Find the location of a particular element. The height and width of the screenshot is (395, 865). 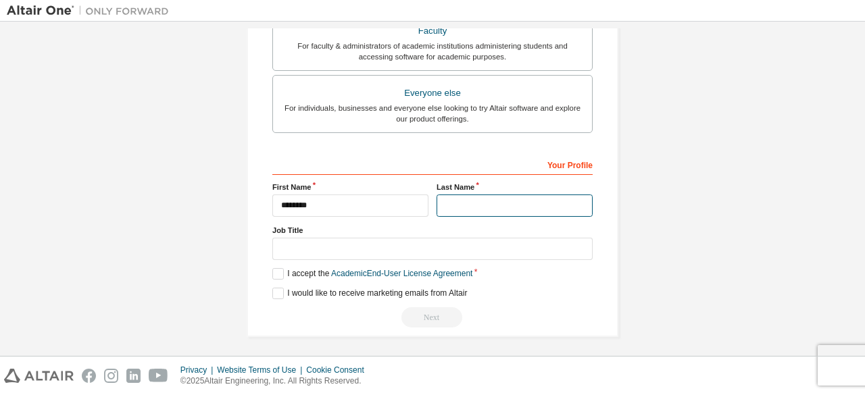

div: Privacy is located at coordinates (199, 370).